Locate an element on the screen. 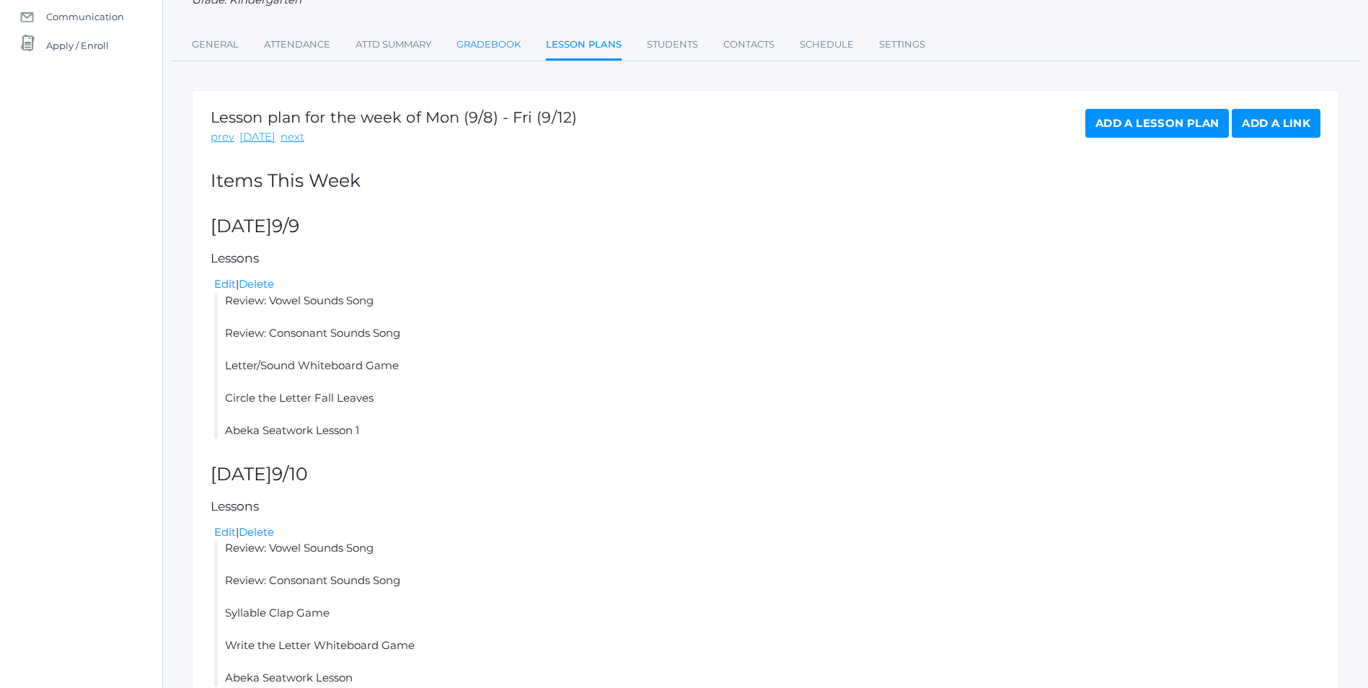  a: Gradebook is located at coordinates (488, 45).